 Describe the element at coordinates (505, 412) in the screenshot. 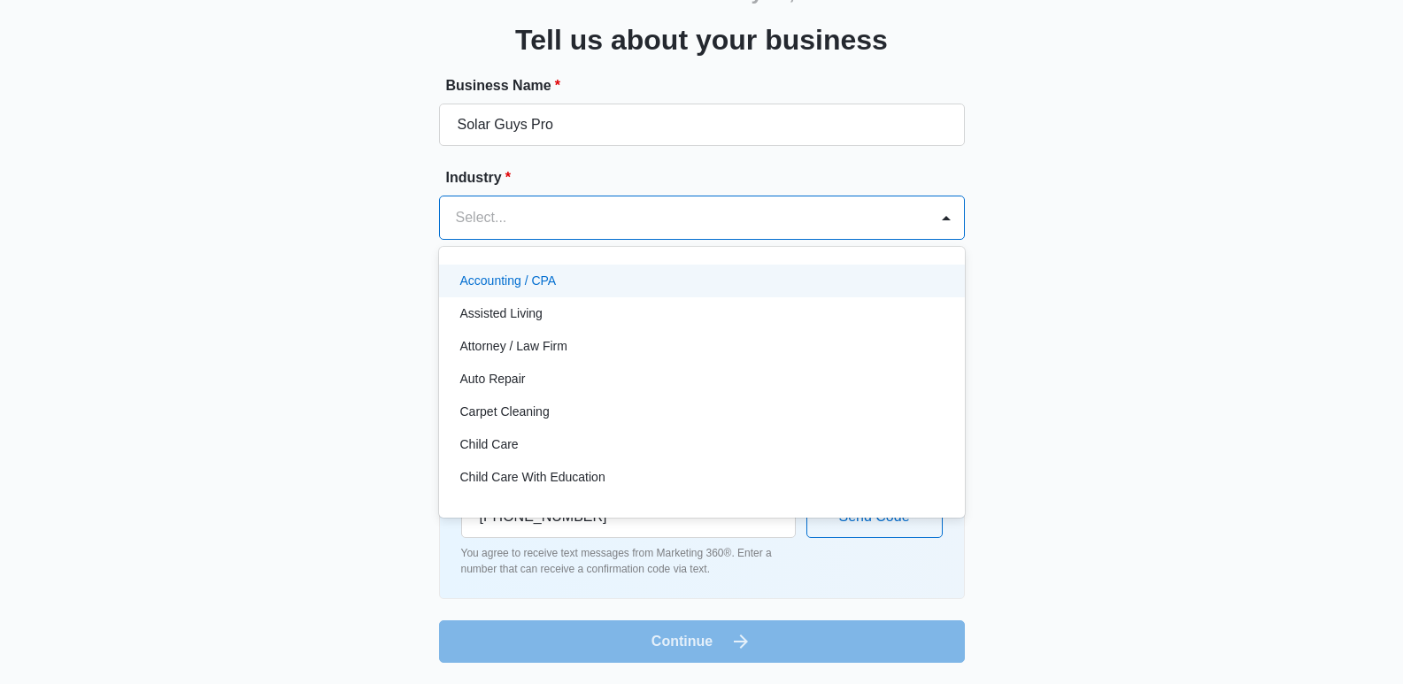

I see `p: Carpet Cleaning` at that location.